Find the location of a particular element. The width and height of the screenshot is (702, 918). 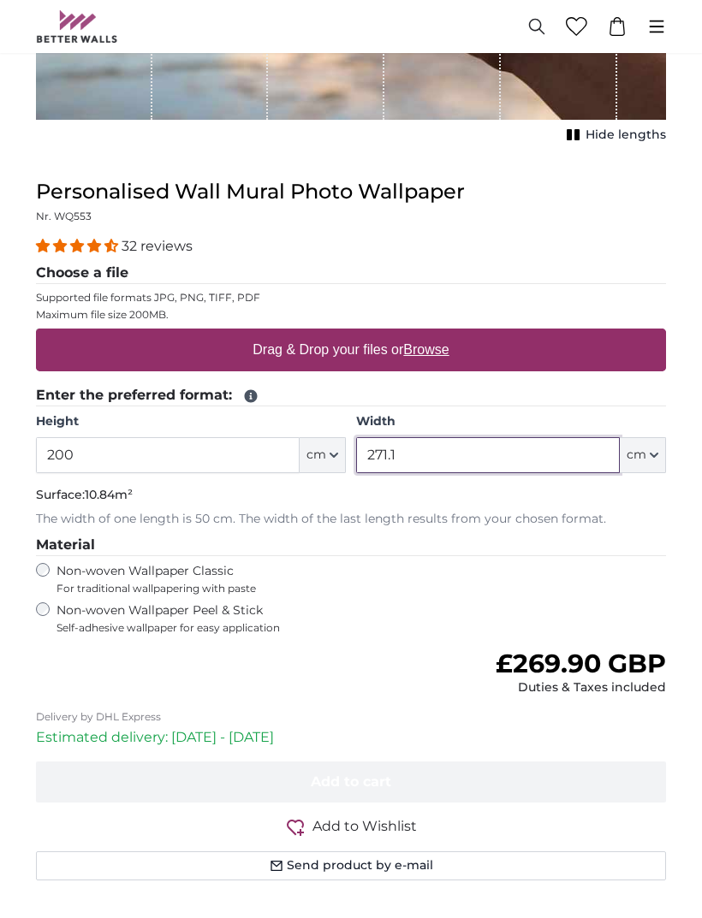

span: 4.31 stars is located at coordinates (79, 246).